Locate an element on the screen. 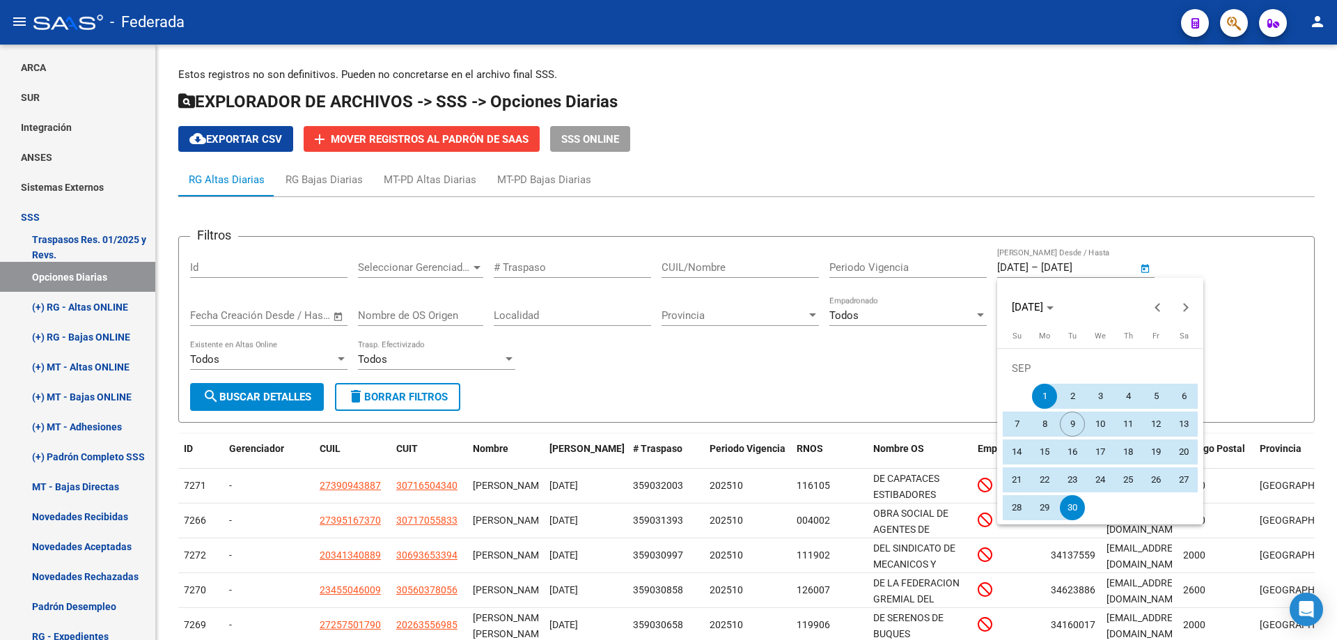  button: September 15, 2025 is located at coordinates (1044, 452).